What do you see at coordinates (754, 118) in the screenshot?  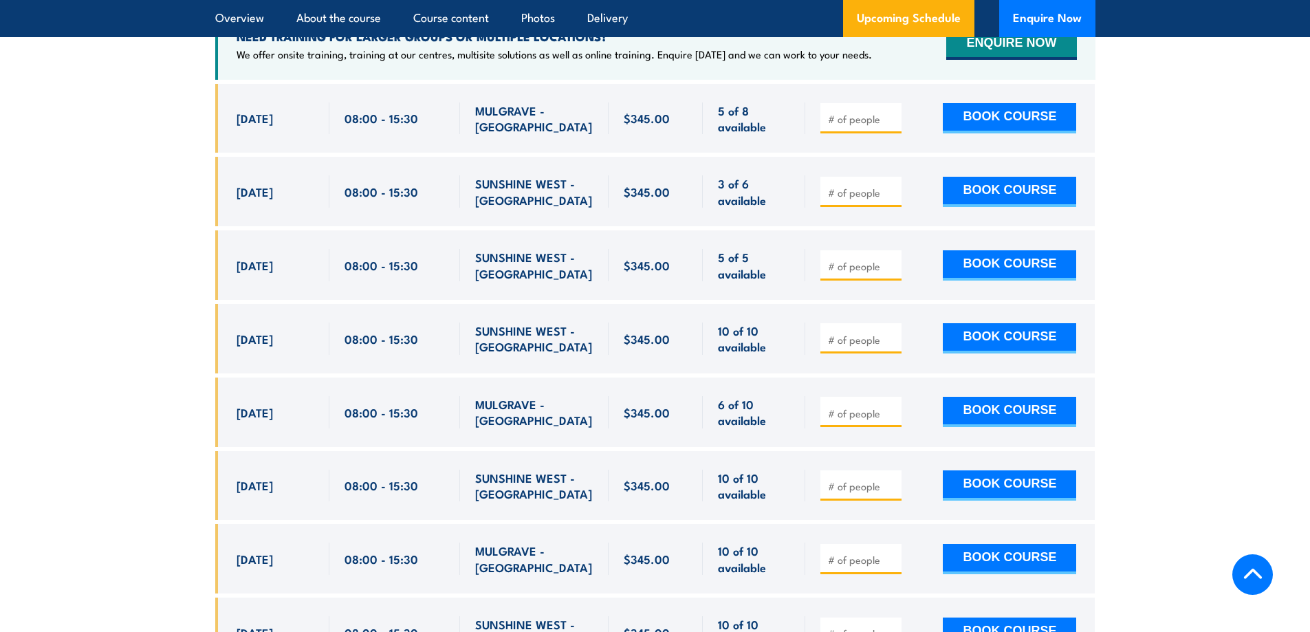 I see `span: 5 of 8 available` at bounding box center [754, 118].